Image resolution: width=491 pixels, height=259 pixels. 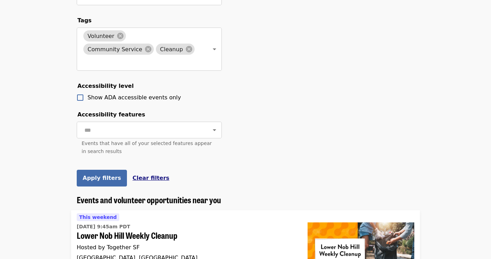 What do you see at coordinates (151, 178) in the screenshot?
I see `span: Clear filters` at bounding box center [151, 178].